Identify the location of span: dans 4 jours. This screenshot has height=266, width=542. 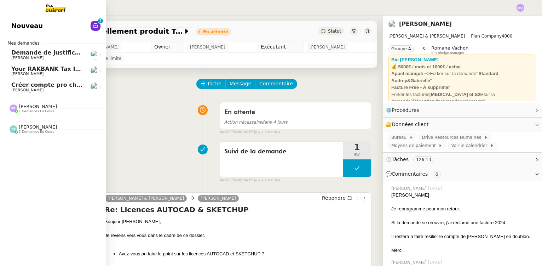
(256, 122).